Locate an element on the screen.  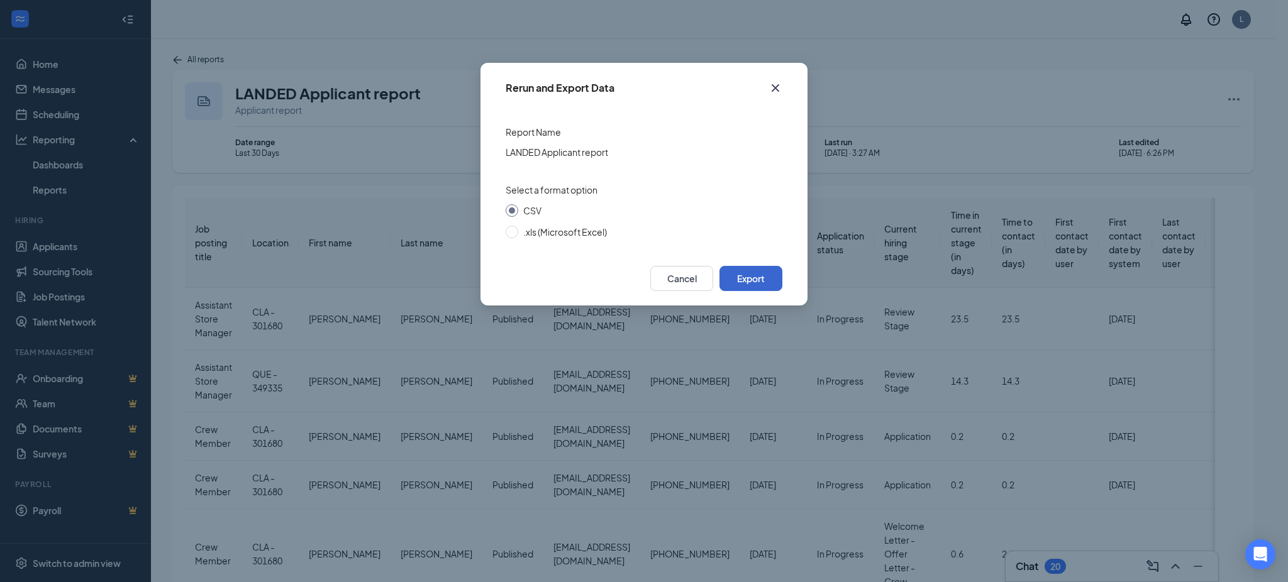
button: Close is located at coordinates (776, 88).